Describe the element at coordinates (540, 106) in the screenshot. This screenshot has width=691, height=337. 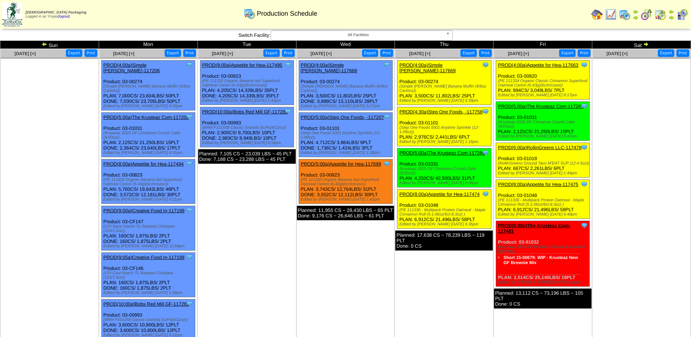
I see `a: PROD(5:00a)The Krusteaz Com-117287` at that location.